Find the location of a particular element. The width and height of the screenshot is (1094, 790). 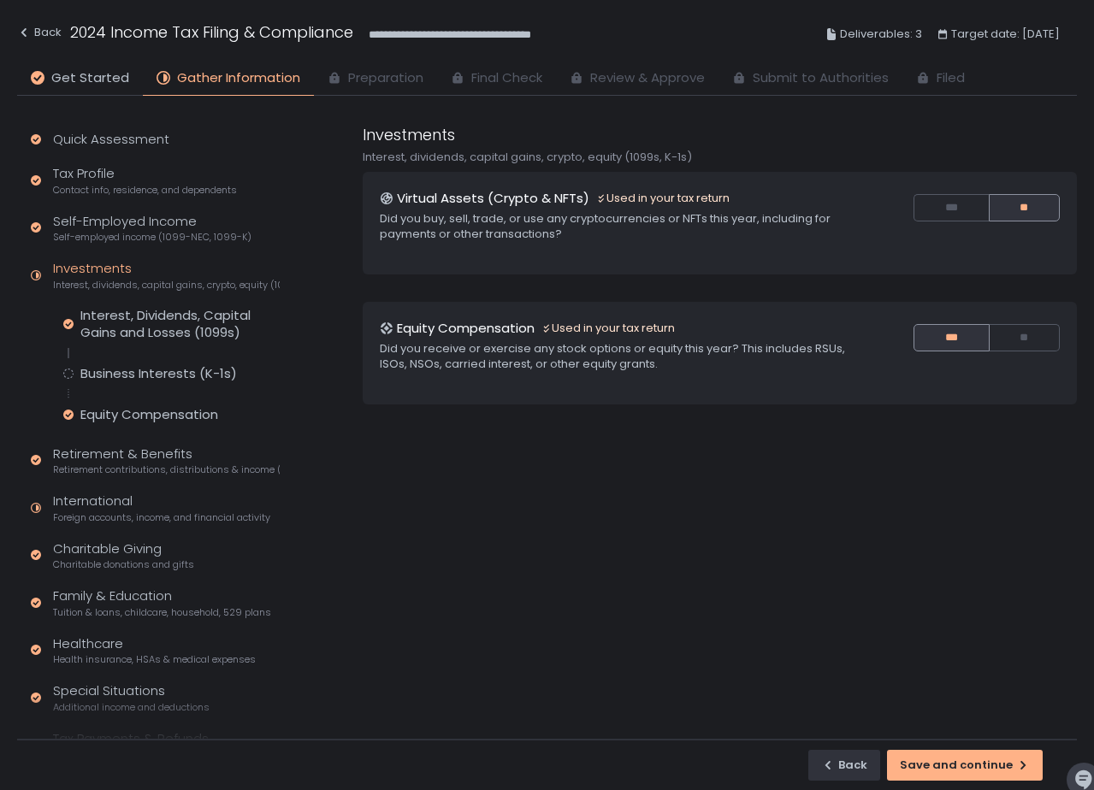

div: Quick Assessment is located at coordinates (111, 139).